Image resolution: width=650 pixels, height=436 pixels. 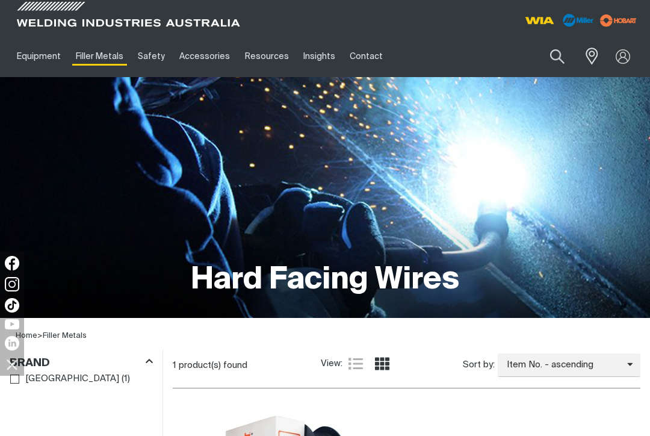 I want to click on img: LinkedIn, so click(x=12, y=343).